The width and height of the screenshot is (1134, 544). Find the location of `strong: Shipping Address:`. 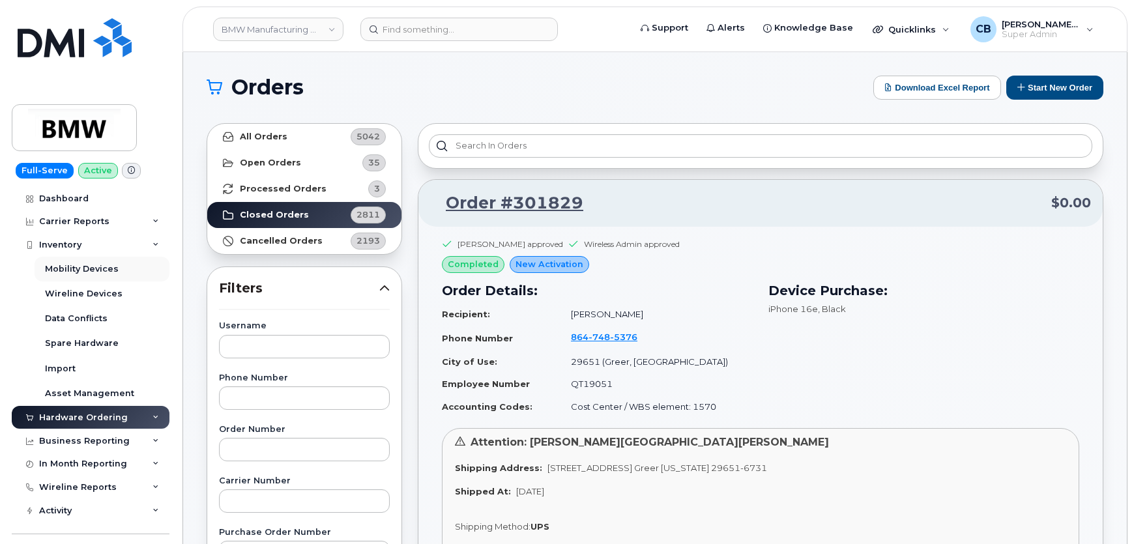

strong: Shipping Address: is located at coordinates (499, 468).